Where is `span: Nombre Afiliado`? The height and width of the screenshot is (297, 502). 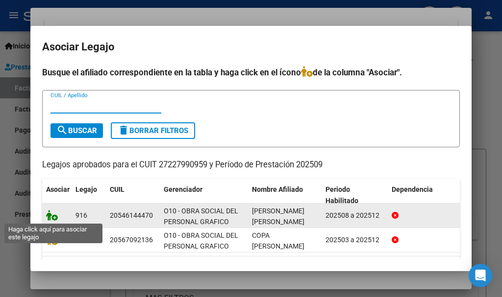 span: Nombre Afiliado is located at coordinates (277, 190).